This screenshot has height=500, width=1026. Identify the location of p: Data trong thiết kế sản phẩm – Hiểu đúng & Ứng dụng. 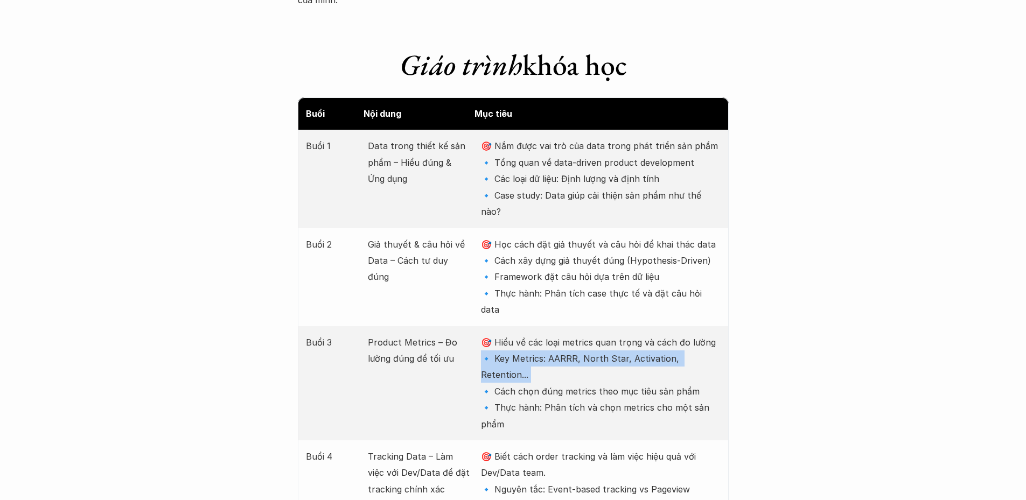
(419, 162).